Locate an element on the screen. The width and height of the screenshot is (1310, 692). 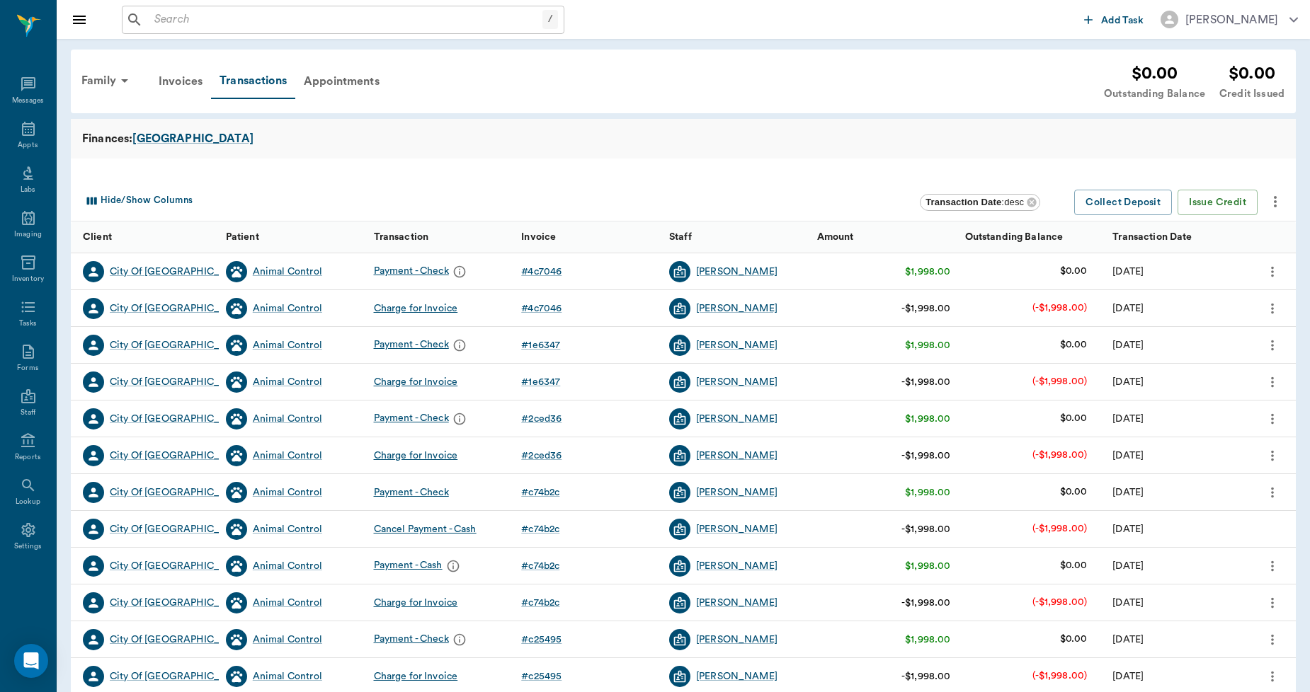
div: Outstanding Balance is located at coordinates (1154, 94).